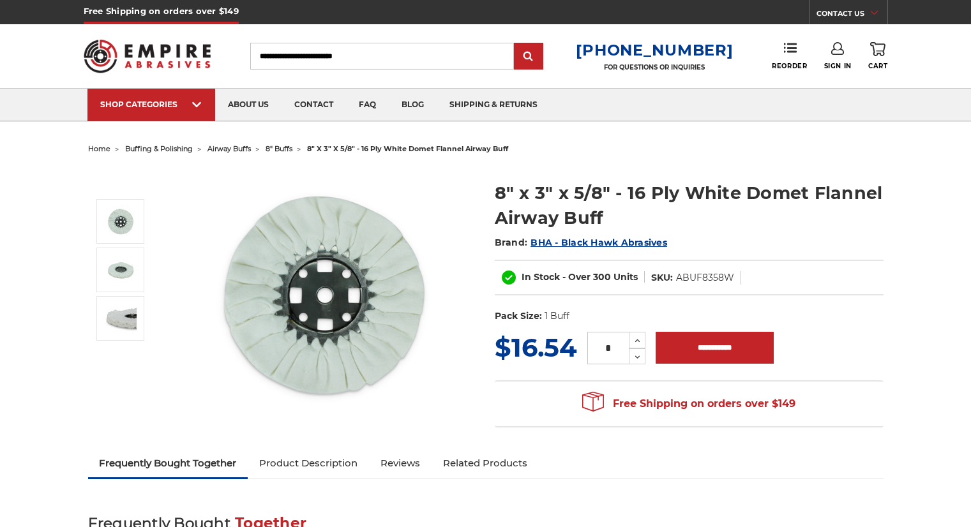 The image size is (971, 527). I want to click on span: home, so click(99, 149).